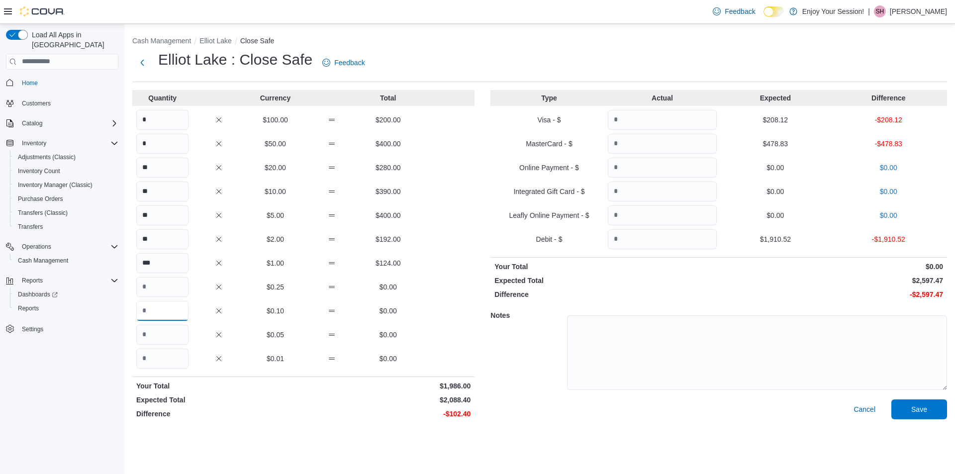  What do you see at coordinates (66, 294) in the screenshot?
I see `a: Dashboards` at bounding box center [66, 294].